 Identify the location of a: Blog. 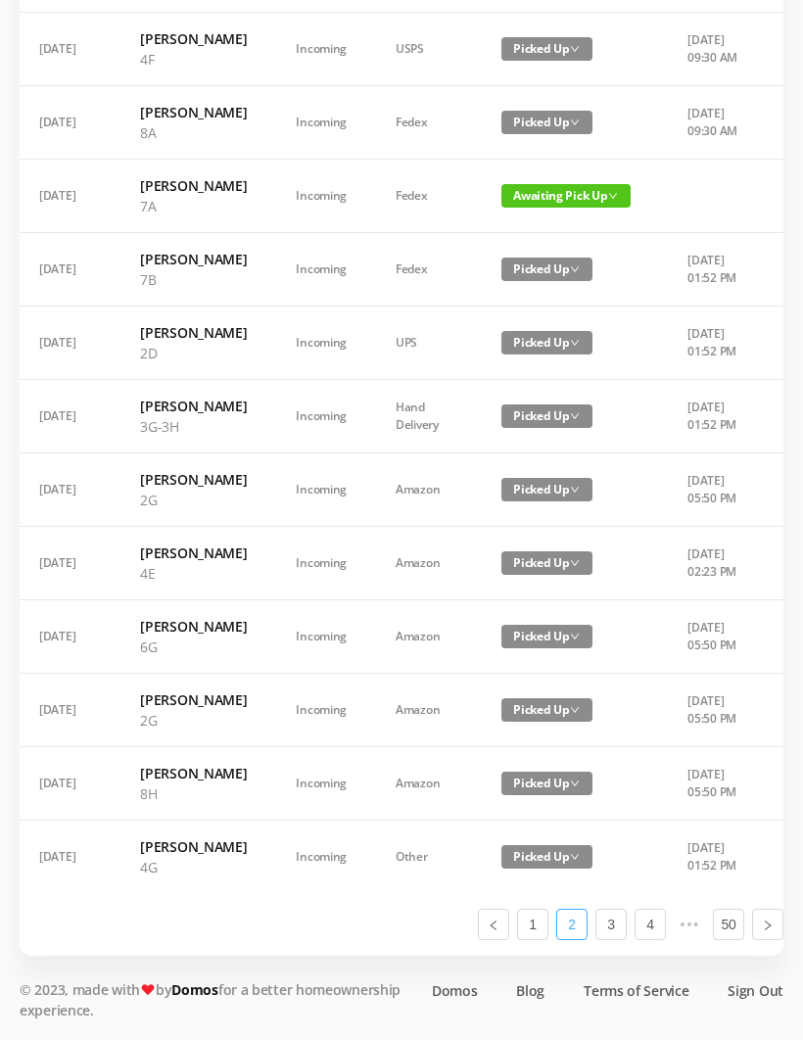
(530, 990).